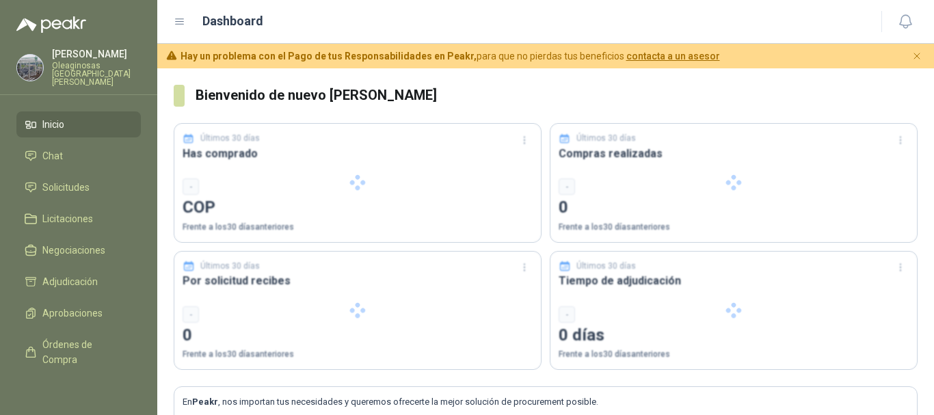 Image resolution: width=934 pixels, height=415 pixels. What do you see at coordinates (545, 402) in the screenshot?
I see `p: En , nos importan tus necesidades y queremos ofrecerte la mejor solución de procurement posible.` at bounding box center [545, 402].